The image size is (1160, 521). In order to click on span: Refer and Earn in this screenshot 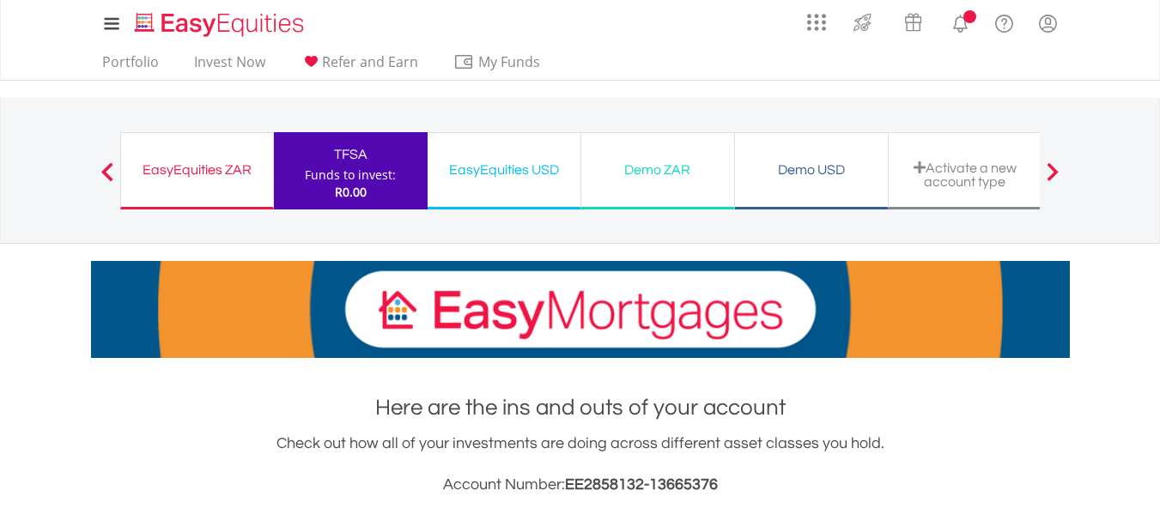, I will do `click(370, 62)`.